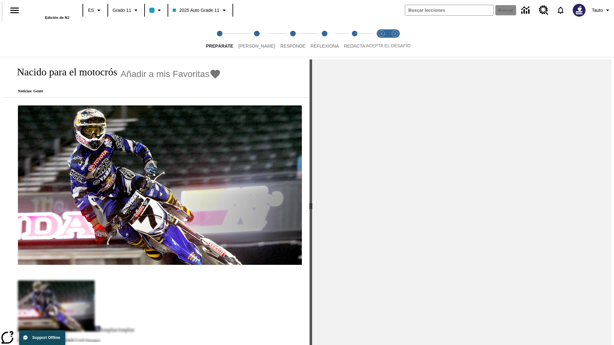 The width and height of the screenshot is (614, 345). What do you see at coordinates (156, 201) in the screenshot?
I see `div: reading` at bounding box center [156, 201].